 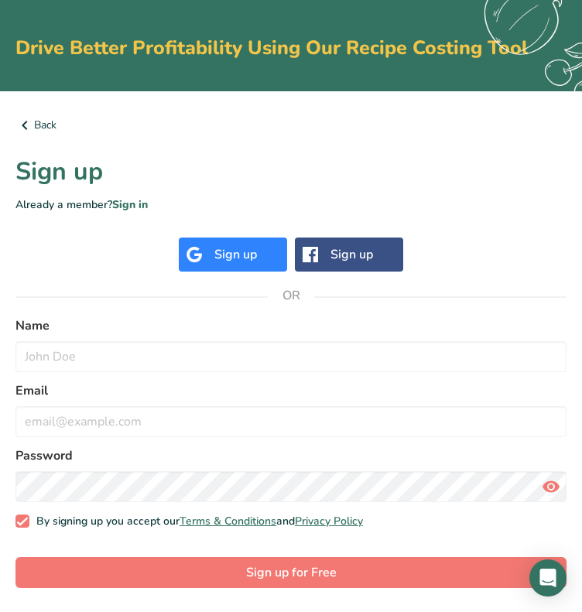 I want to click on label: Password, so click(x=291, y=455).